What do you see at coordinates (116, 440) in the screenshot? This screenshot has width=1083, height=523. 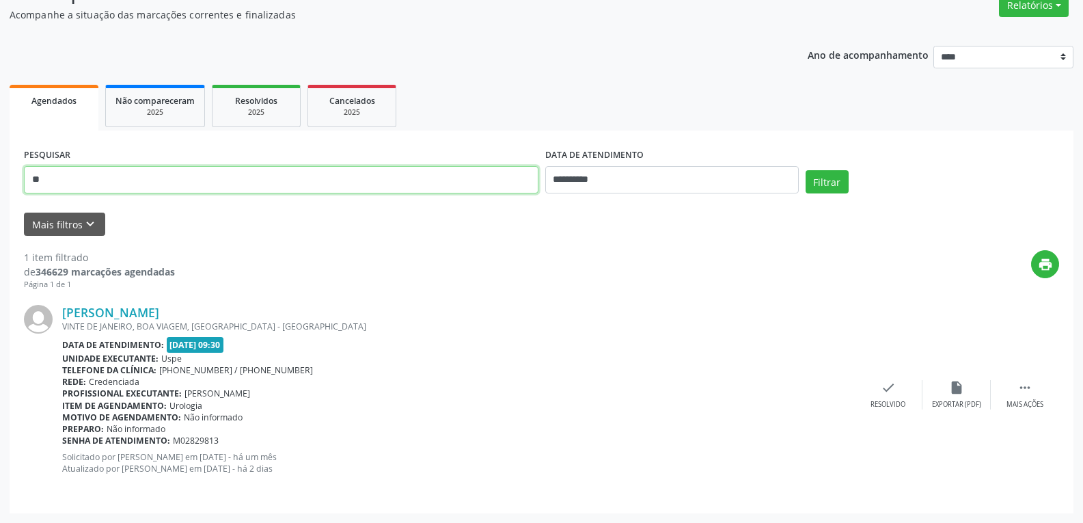 I see `b: Senha de atendimento:` at bounding box center [116, 440].